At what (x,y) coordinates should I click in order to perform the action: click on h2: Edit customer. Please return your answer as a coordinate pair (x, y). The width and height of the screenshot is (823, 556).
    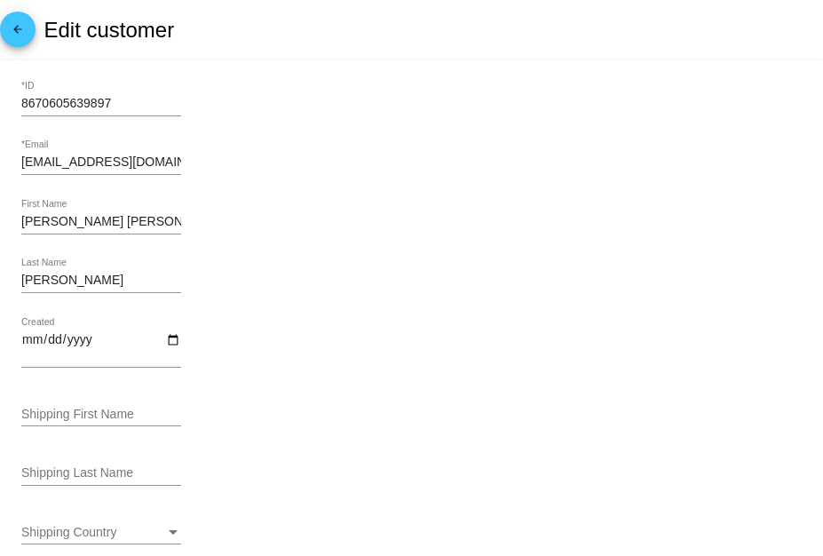
    Looking at the image, I should click on (108, 30).